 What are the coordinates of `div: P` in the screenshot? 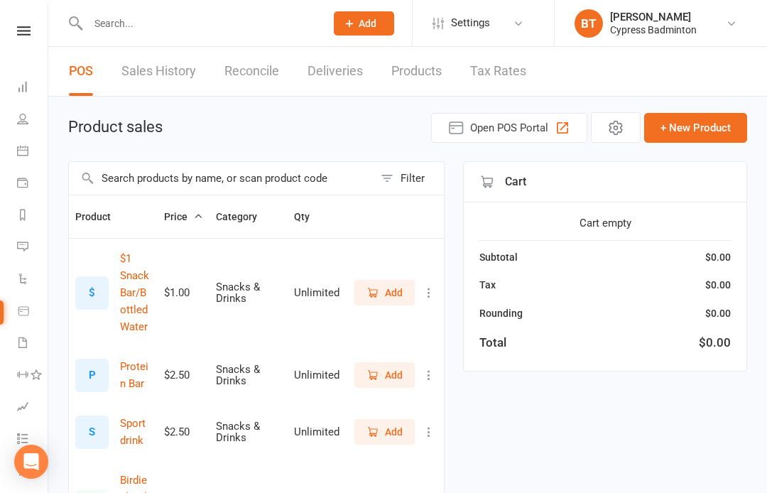 It's located at (92, 375).